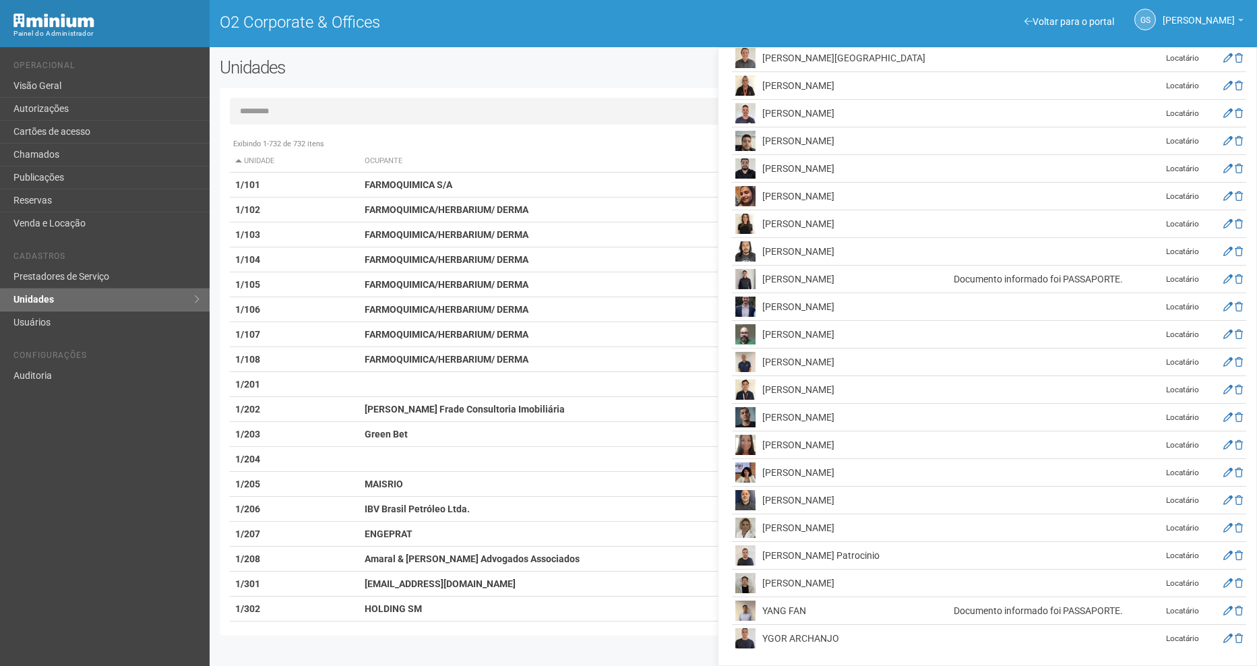  What do you see at coordinates (1069, 22) in the screenshot?
I see `a: Voltar para o portal` at bounding box center [1069, 22].